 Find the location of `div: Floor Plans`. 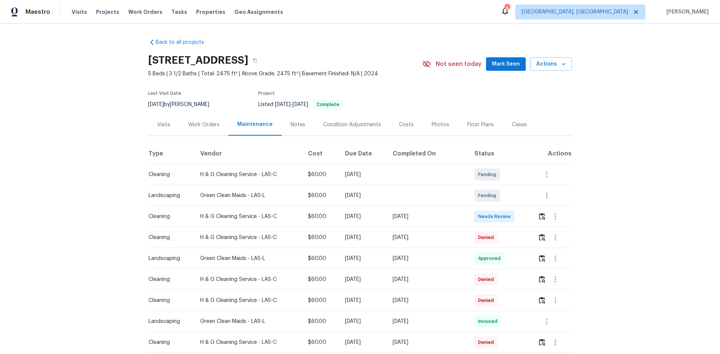

div: Floor Plans is located at coordinates (480, 125).